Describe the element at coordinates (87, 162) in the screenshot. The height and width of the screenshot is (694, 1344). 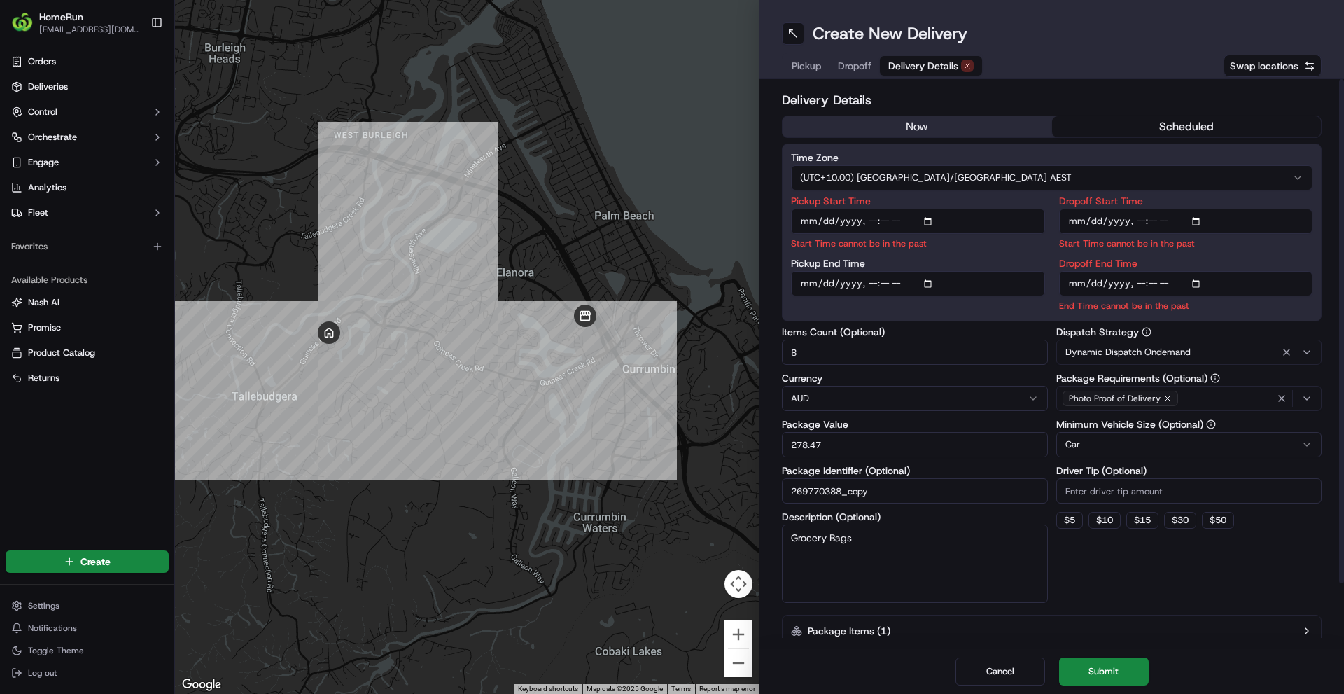
I see `button: Engage` at that location.